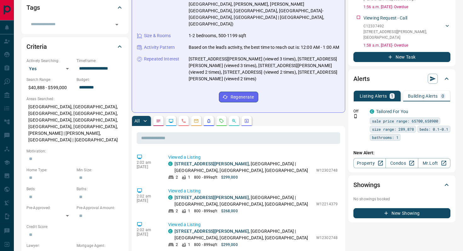 This screenshot has width=463, height=251. What do you see at coordinates (100, 61) in the screenshot?
I see `p: Timeframe:` at bounding box center [100, 61].